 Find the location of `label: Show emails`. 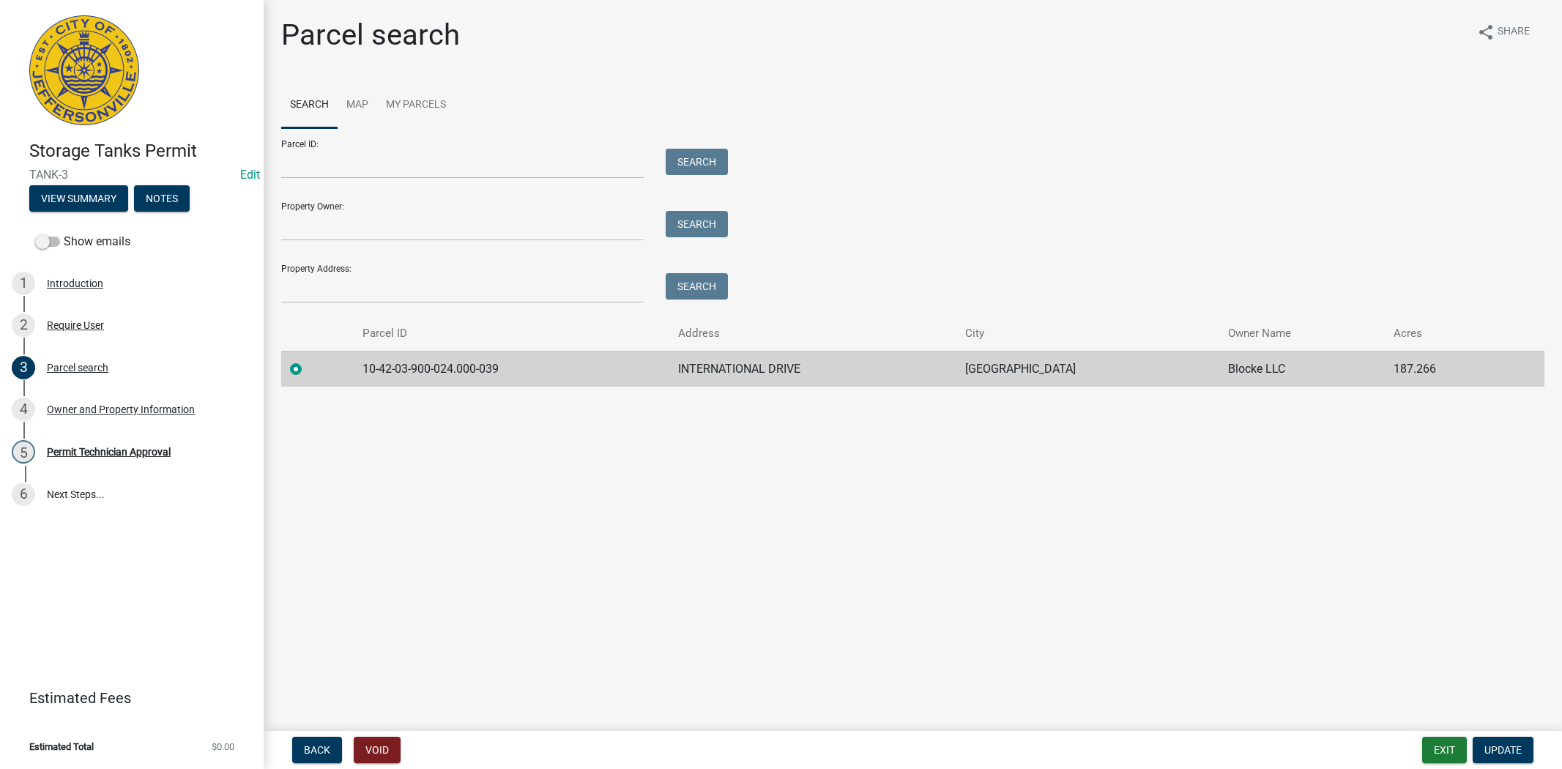

label: Show emails is located at coordinates (83, 242).